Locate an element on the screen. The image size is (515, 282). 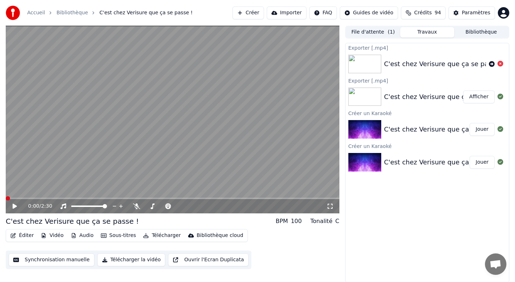
button: Audio is located at coordinates (82, 236).